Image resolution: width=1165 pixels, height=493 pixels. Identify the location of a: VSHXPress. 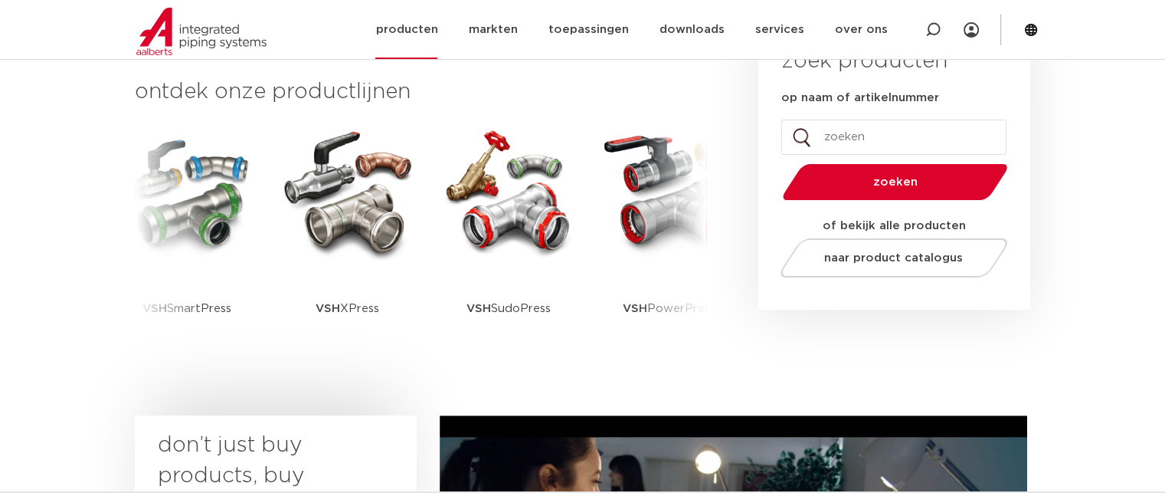
(348, 239).